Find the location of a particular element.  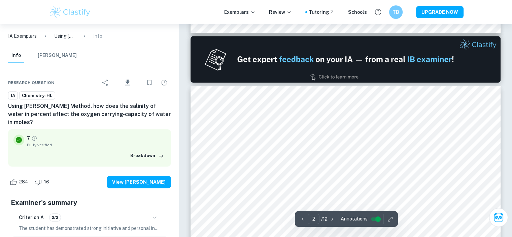

p: 7 is located at coordinates (28, 138).